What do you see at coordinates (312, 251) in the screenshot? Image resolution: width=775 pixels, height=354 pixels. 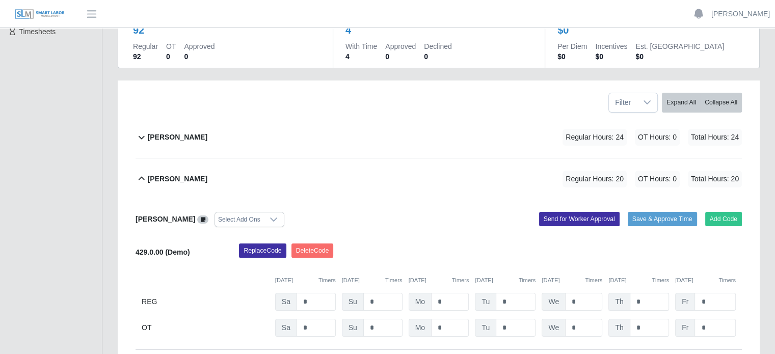 I see `button: DeleteCode` at bounding box center [312, 251].